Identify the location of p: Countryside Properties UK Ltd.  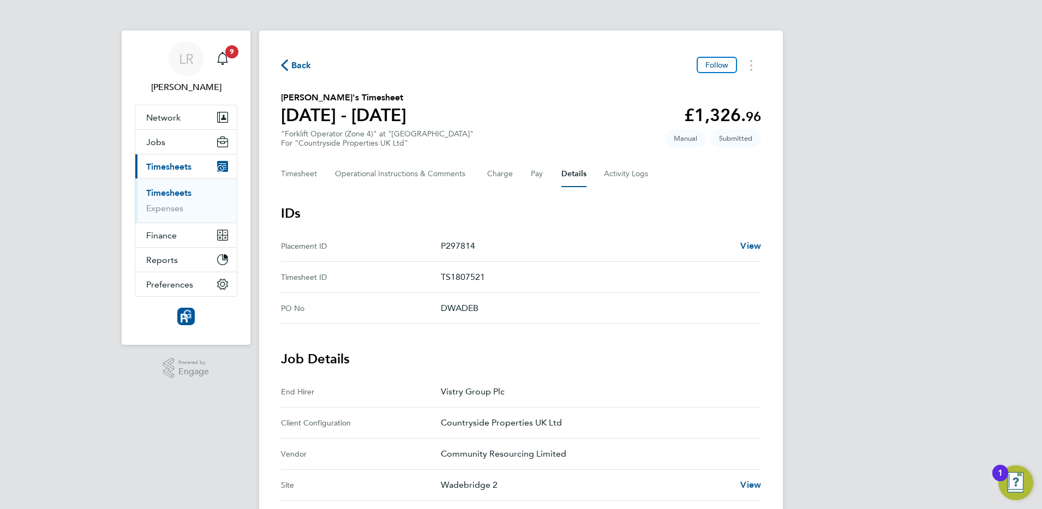
(596, 423).